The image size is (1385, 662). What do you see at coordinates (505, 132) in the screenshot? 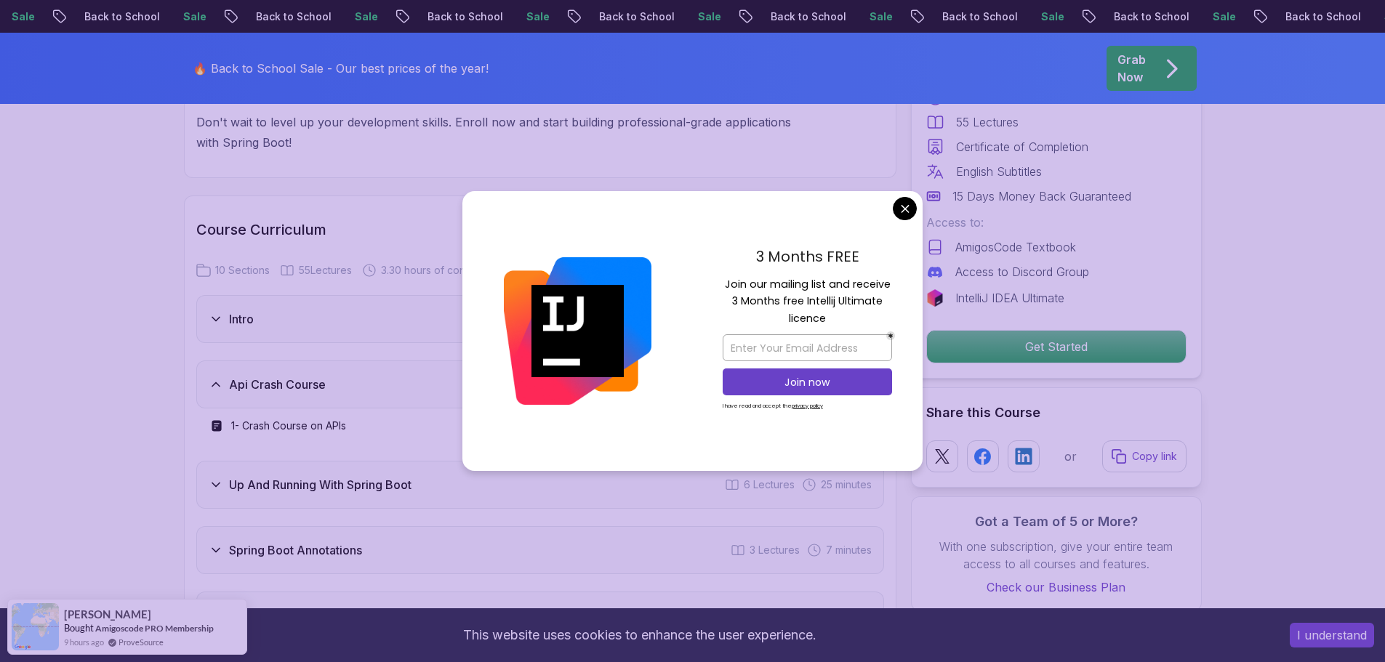
I see `p: Don't wait to level up your development skills. Enroll now and start building professional-grade ...` at bounding box center [505, 132].